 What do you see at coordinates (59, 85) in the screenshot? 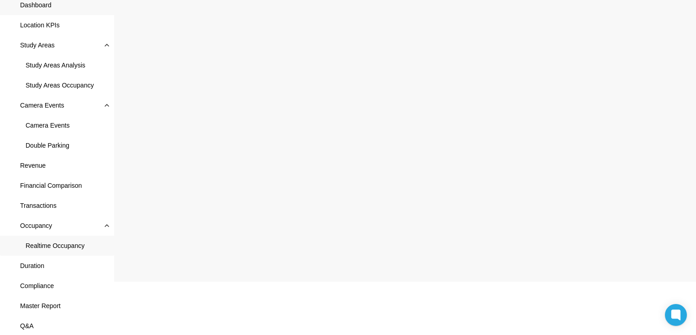
I see `span: Study Areas Occupancy` at bounding box center [59, 85].